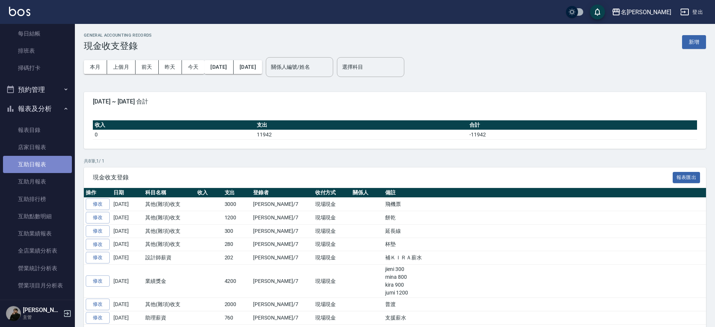  What do you see at coordinates (169, 318) in the screenshot?
I see `td: 助理薪資` at bounding box center [169, 318].